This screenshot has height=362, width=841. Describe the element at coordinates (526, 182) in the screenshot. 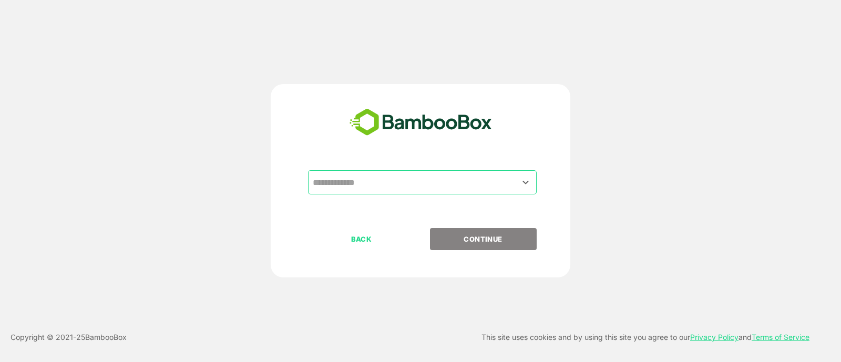

I see `button: Open` at that location.